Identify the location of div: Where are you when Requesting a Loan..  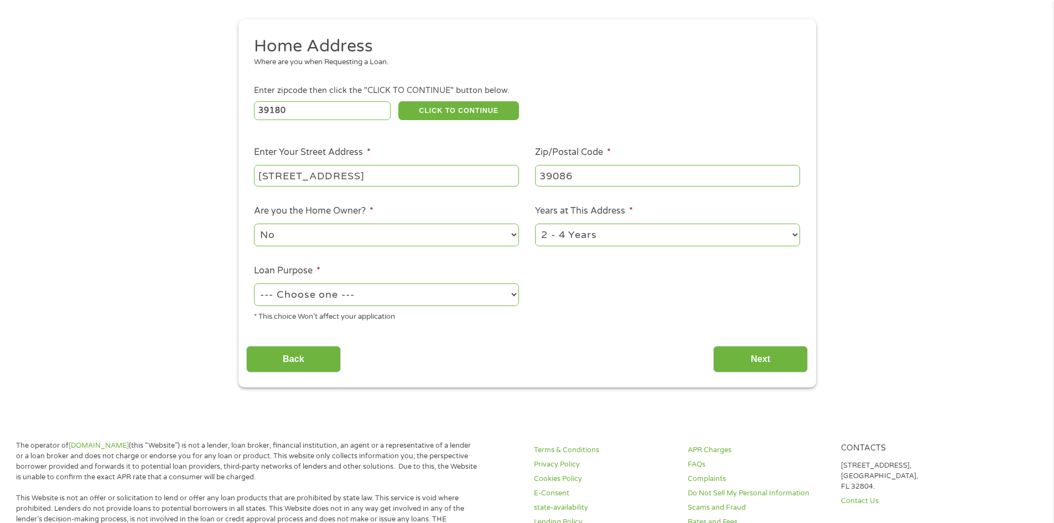
(523, 63).